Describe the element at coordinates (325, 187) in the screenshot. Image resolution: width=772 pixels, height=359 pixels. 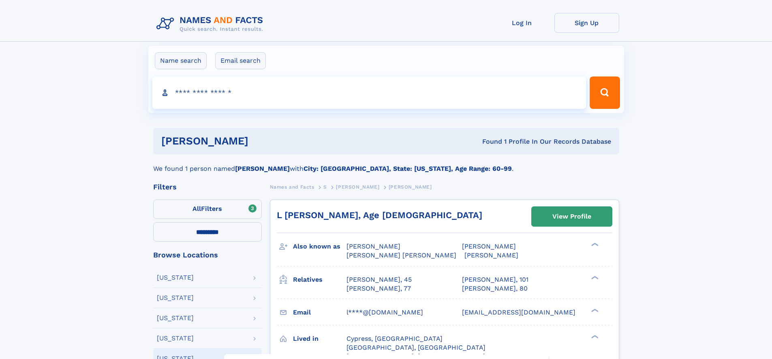
I see `span: S` at that location.